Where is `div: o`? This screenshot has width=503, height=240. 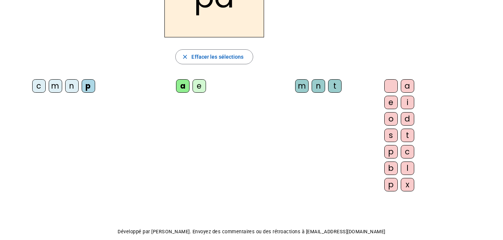 div: o is located at coordinates (391, 119).